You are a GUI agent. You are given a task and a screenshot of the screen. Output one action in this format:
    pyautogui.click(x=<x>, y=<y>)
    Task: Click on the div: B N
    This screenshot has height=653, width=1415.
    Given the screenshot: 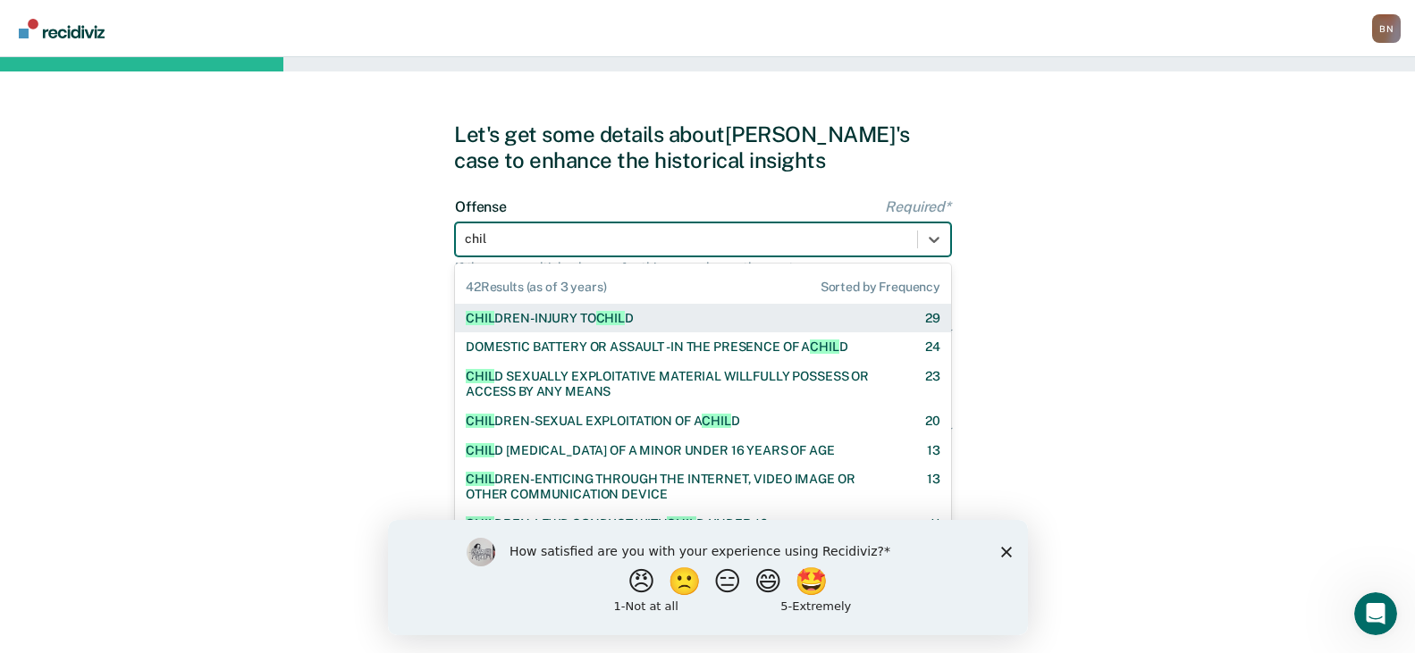 What is the action you would take?
    pyautogui.click(x=1386, y=29)
    